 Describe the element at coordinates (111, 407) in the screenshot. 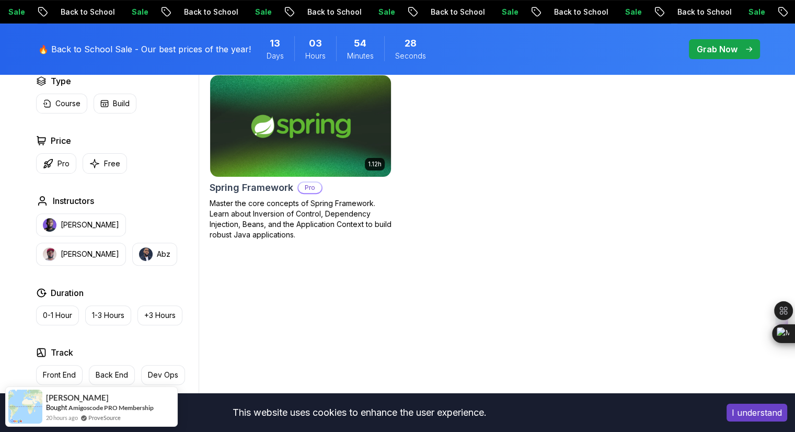

I see `a: Amigoscode PRO Membership` at that location.